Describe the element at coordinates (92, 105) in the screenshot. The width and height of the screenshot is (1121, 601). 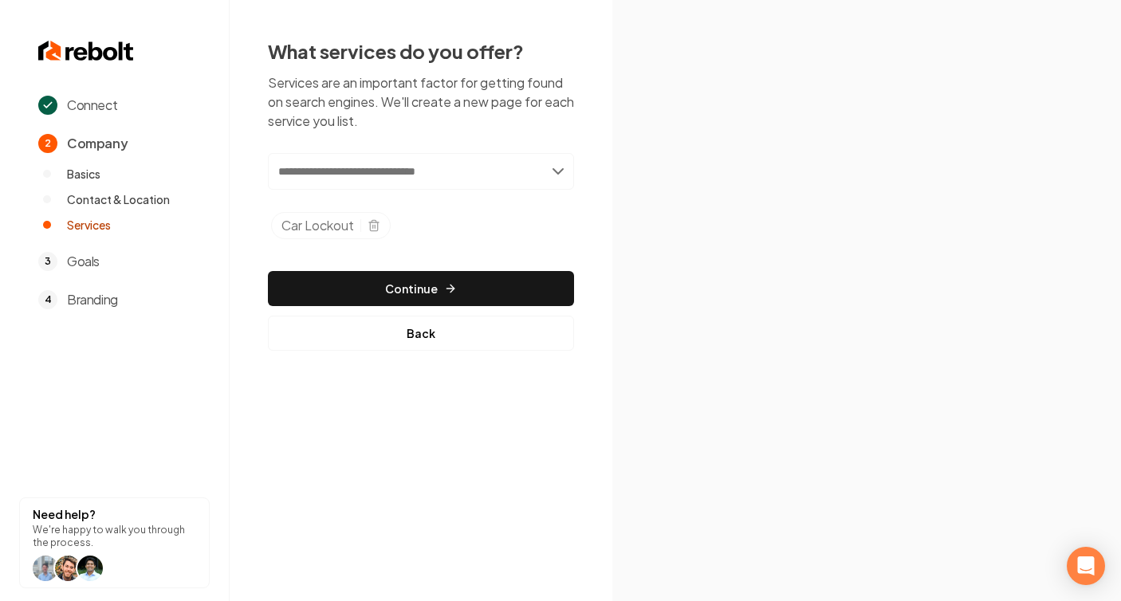
I see `span: Connect` at that location.